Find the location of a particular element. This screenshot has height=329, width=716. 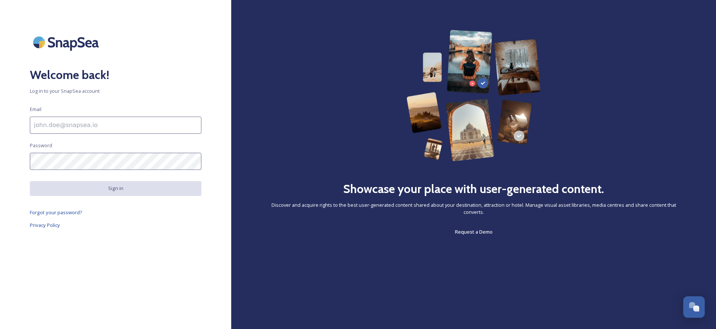

span: Discover and acquire rights to the best user-generated content shared about your destination, att... is located at coordinates (474, 209).